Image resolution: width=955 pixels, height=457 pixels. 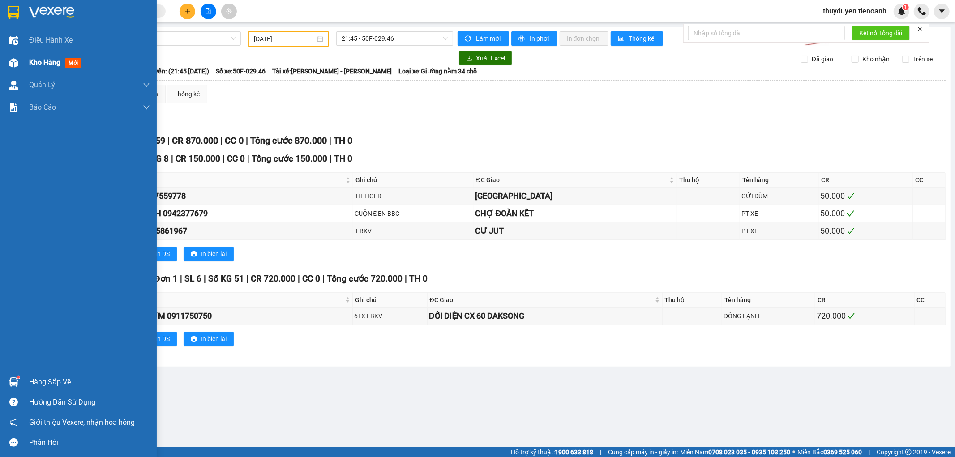 I want to click on span: sync, so click(x=468, y=39).